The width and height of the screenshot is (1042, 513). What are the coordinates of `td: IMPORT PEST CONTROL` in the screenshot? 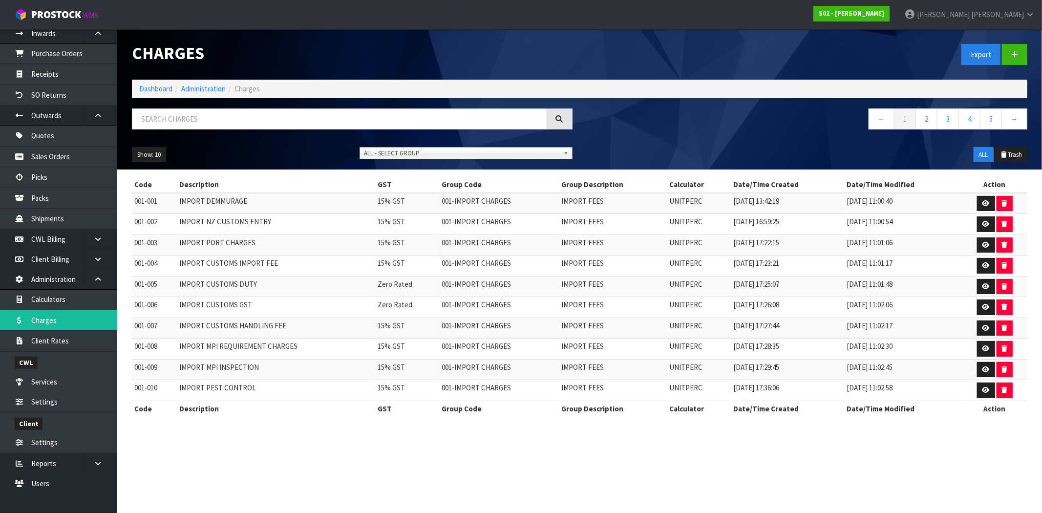 It's located at (276, 390).